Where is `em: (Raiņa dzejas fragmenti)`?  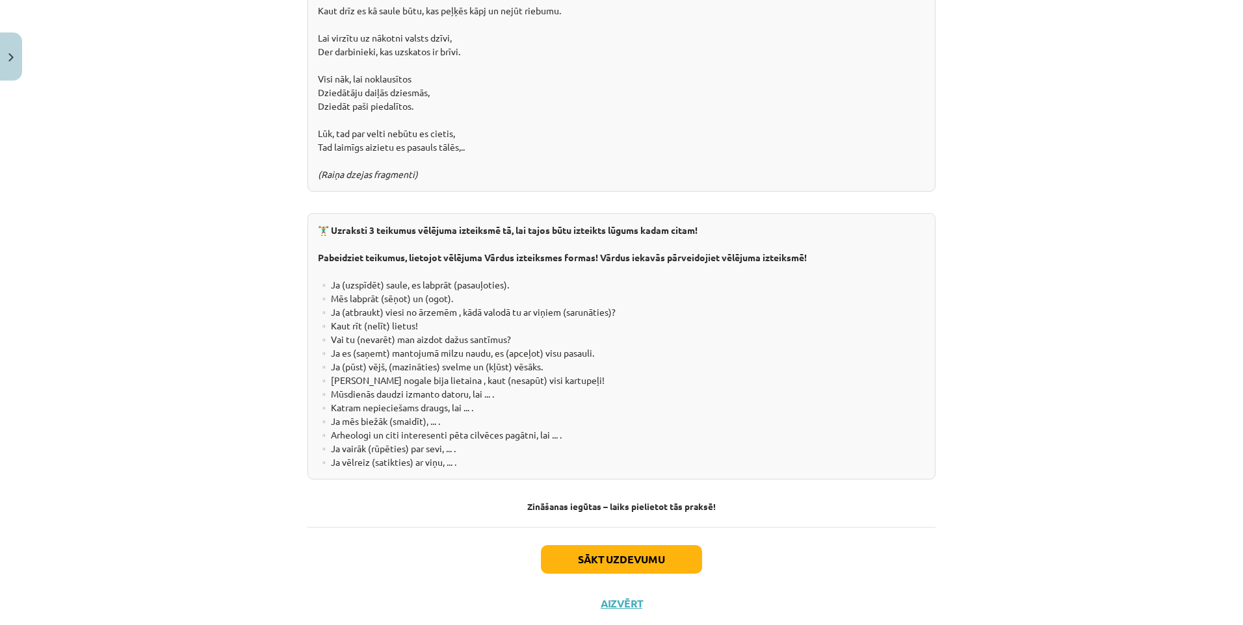 em: (Raiņa dzejas fragmenti) is located at coordinates (368, 174).